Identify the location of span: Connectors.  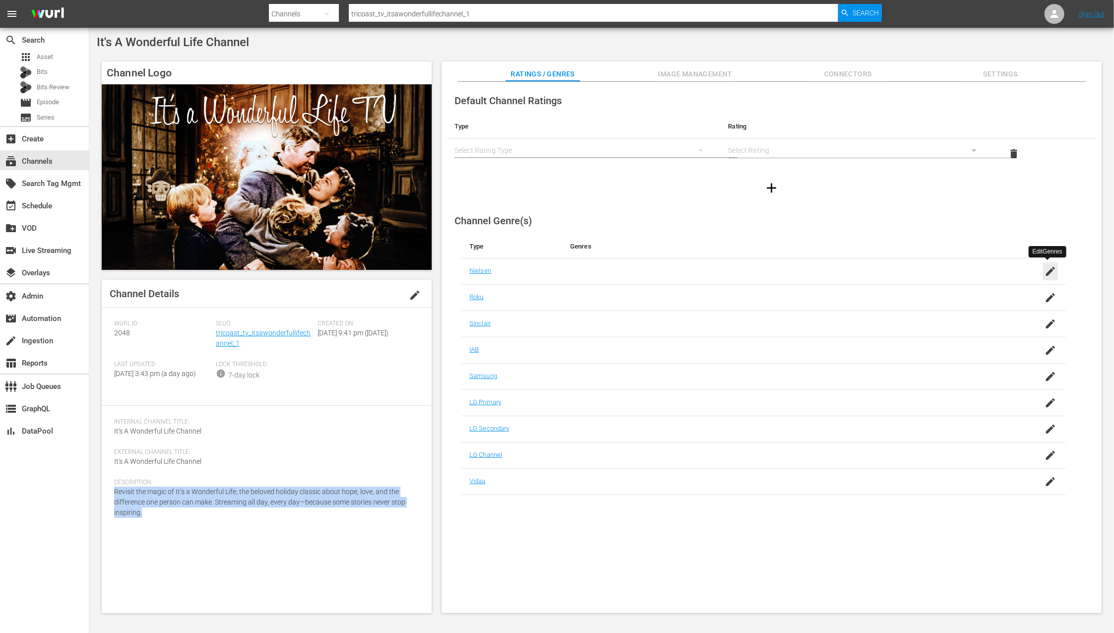
(848, 74).